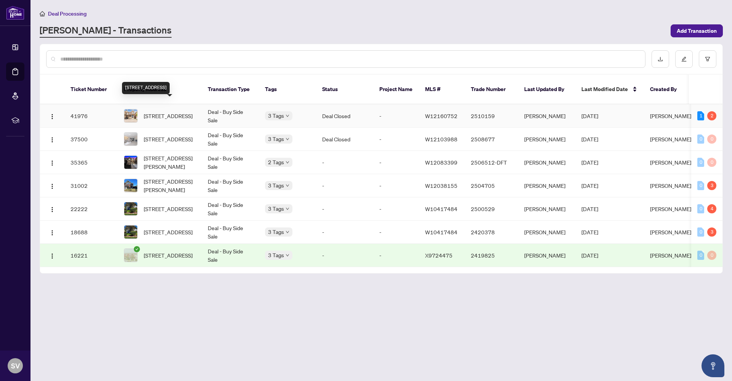 The height and width of the screenshot is (381, 732). I want to click on span: 2 Tags, so click(276, 162).